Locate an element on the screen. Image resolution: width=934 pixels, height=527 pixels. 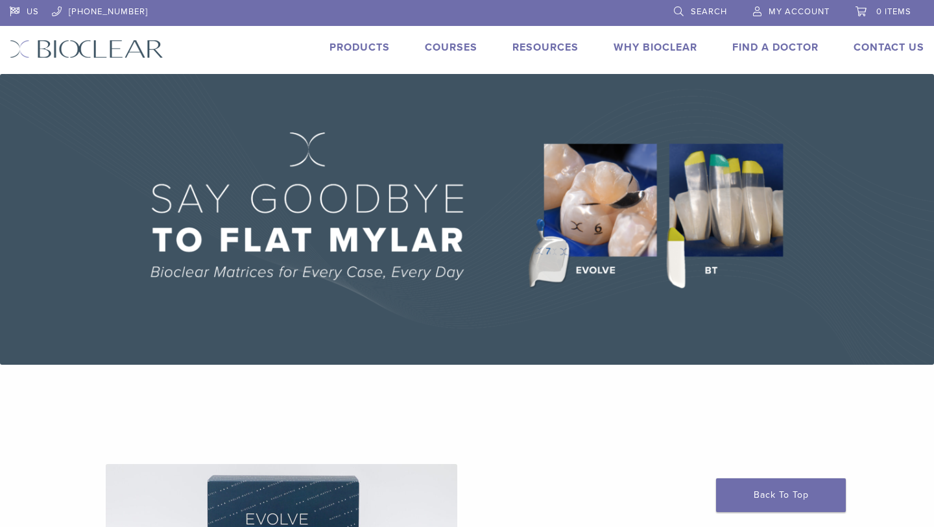
a: Back To Top is located at coordinates (781, 495).